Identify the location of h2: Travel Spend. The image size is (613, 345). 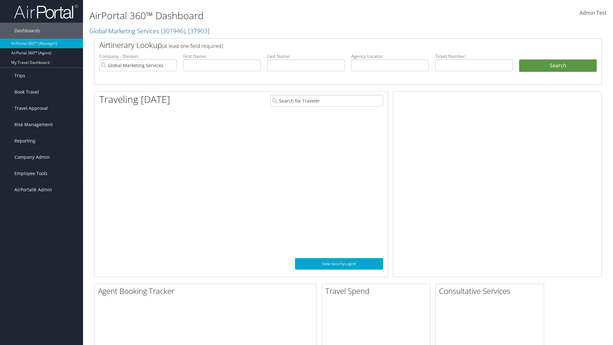
(378, 291).